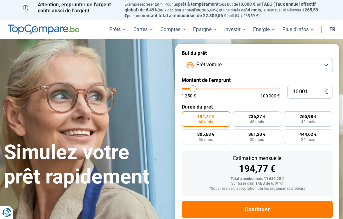 This screenshot has height=219, width=343. Describe the element at coordinates (70, 8) in the screenshot. I see `p: Attention, emprunter de l'argent coûte aussi de l'argent.` at that location.